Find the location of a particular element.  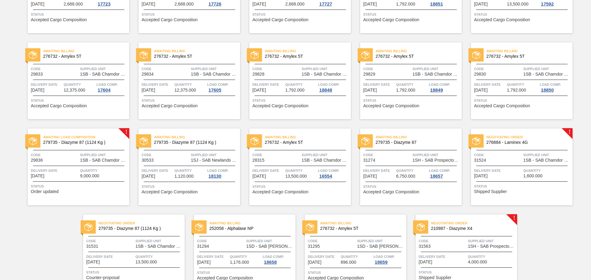

span: 210987 - Diazyme X4 is located at coordinates (472, 229).